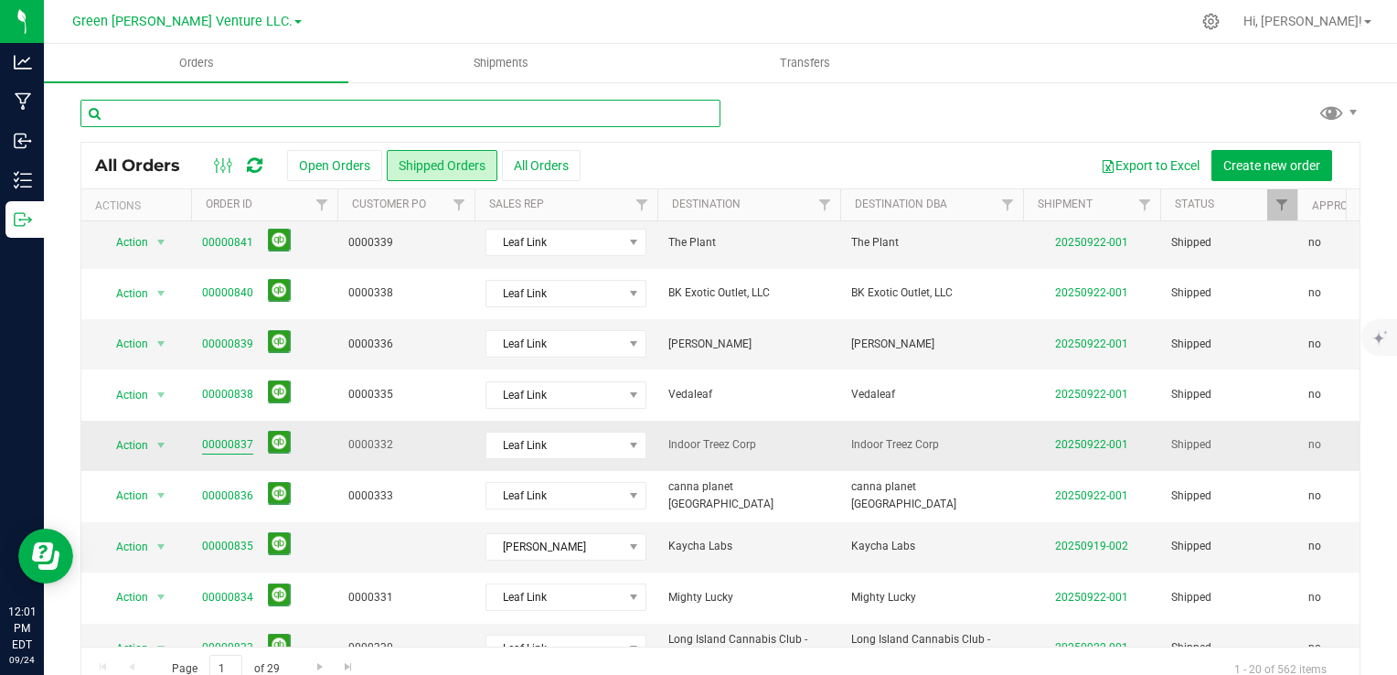 Image resolution: width=1397 pixels, height=675 pixels. Describe the element at coordinates (228, 495) in the screenshot. I see `a: 00000836` at that location.